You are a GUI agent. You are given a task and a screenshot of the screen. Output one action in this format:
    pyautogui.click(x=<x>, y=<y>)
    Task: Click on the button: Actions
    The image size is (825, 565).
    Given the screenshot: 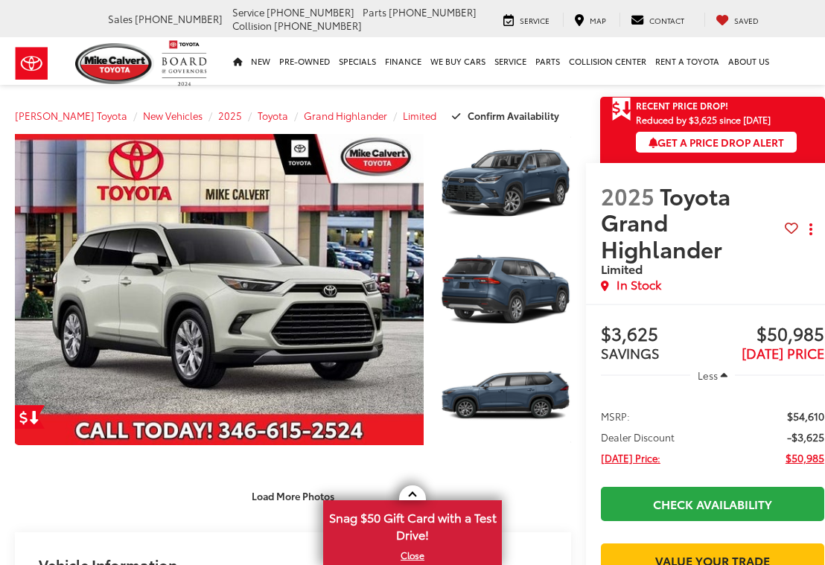 What is the action you would take?
    pyautogui.click(x=811, y=229)
    